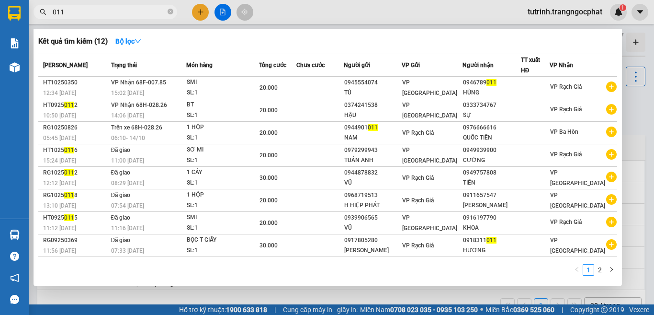  What do you see at coordinates (492, 82) in the screenshot?
I see `div: 0946789` at bounding box center [492, 82].